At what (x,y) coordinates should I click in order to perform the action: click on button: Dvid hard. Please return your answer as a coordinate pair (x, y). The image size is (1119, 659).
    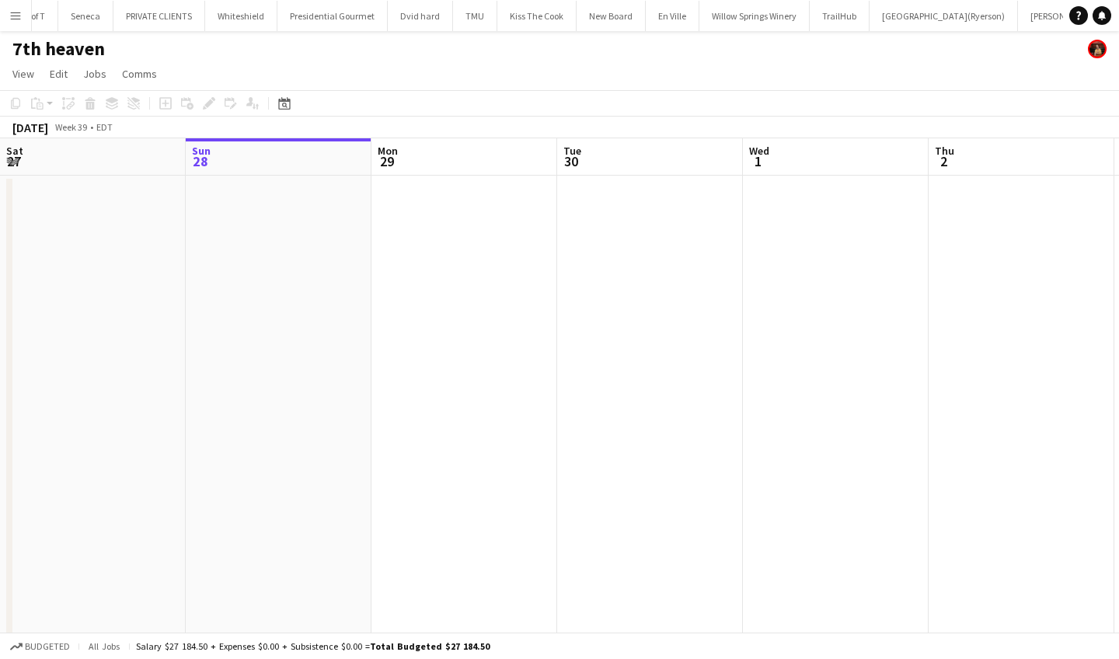
    Looking at the image, I should click on (420, 16).